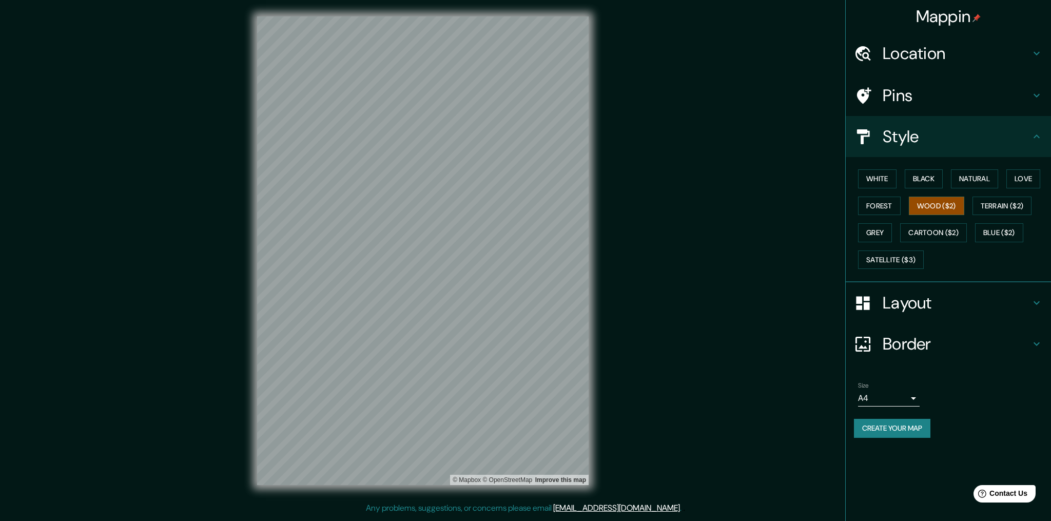  Describe the element at coordinates (975, 179) in the screenshot. I see `button: Natural` at that location.